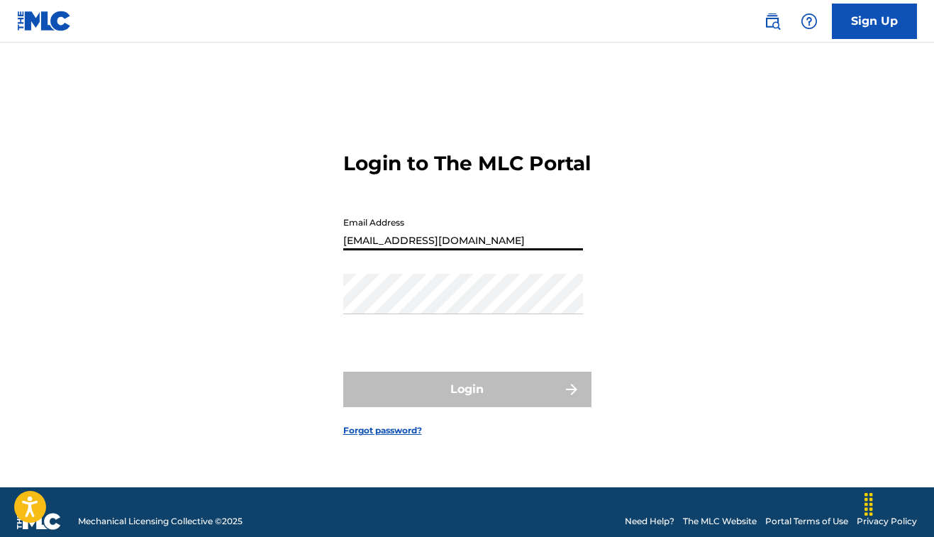  Describe the element at coordinates (720, 521) in the screenshot. I see `a: The MLC Website` at that location.